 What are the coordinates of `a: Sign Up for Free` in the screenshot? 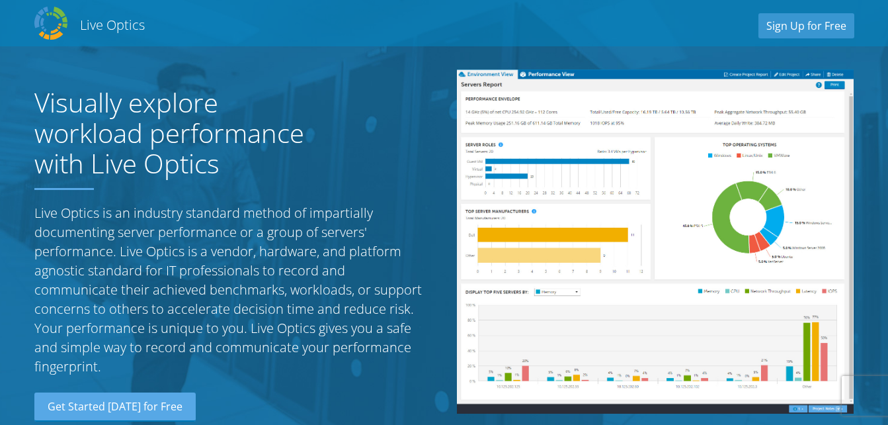 It's located at (806, 26).